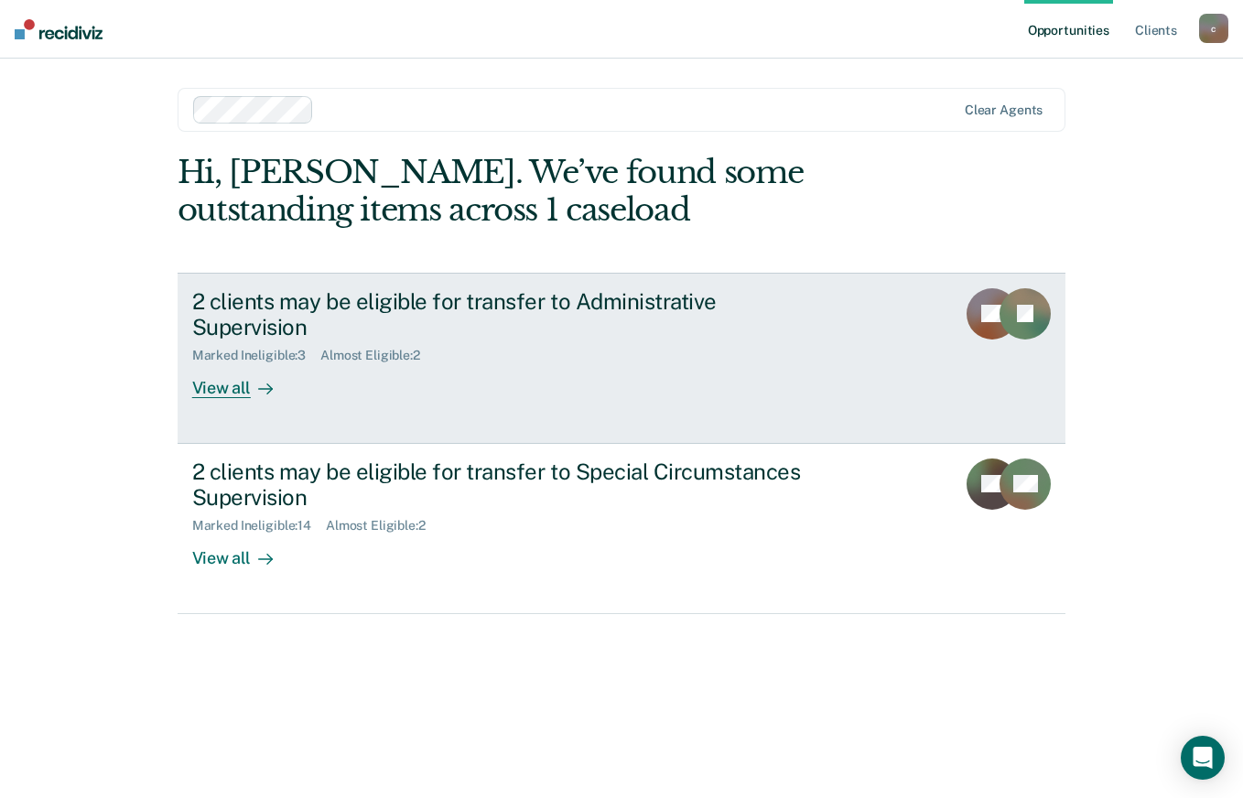  I want to click on div: 2 clients may be eligible for transfer to Special Circumstances Supervision, so click(513, 485).